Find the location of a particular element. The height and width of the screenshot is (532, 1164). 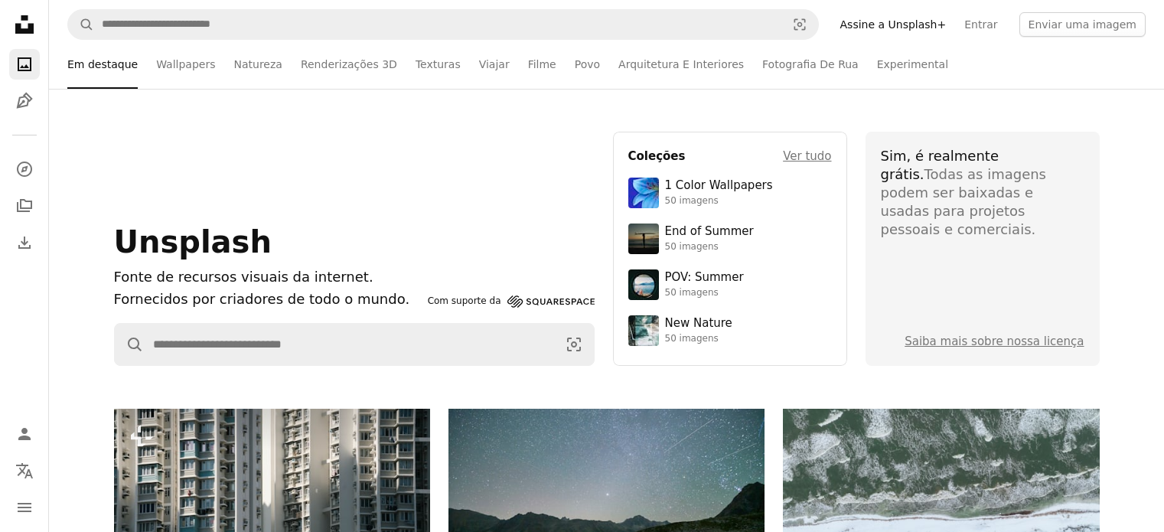

span: Unsplash is located at coordinates (193, 242).